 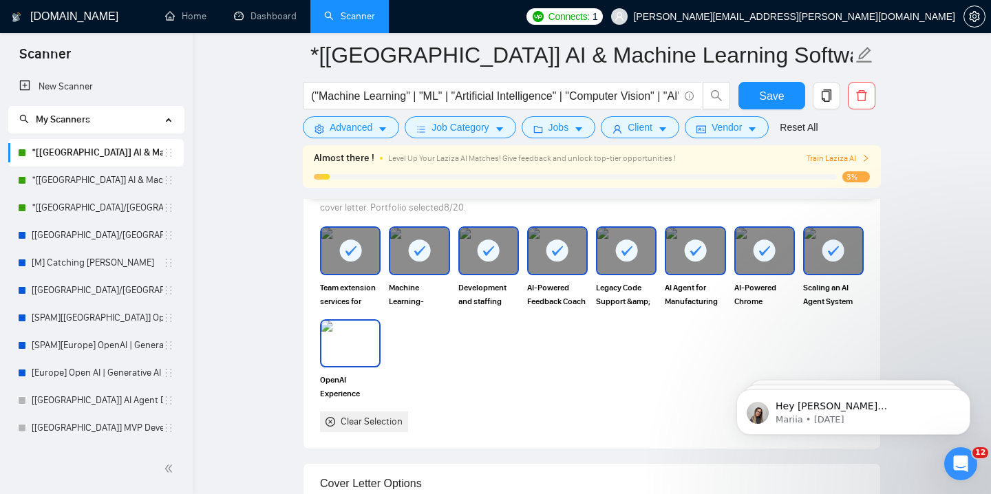 I want to click on span: info-circle, so click(x=689, y=96).